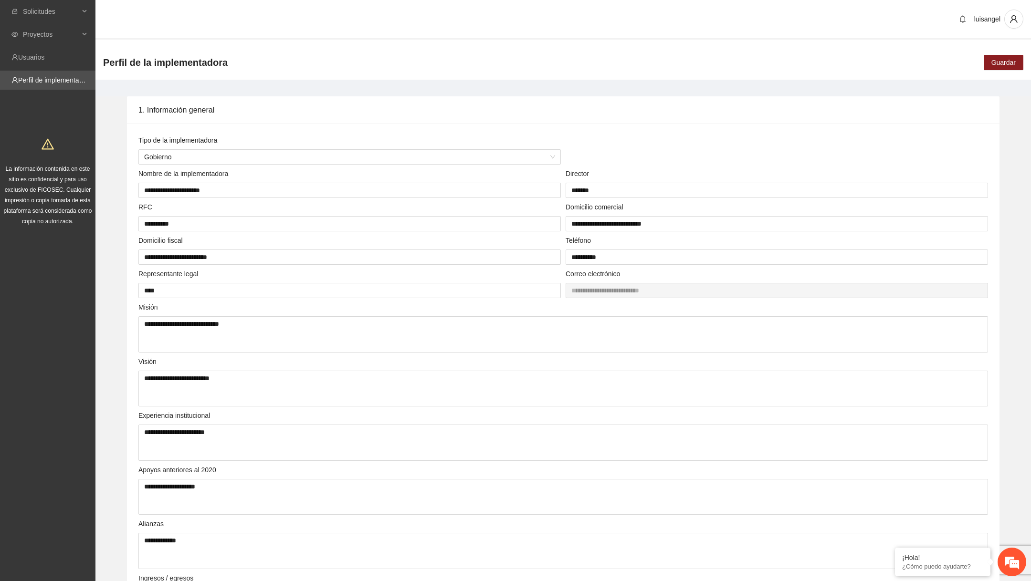 This screenshot has height=581, width=1031. Describe the element at coordinates (165, 63) in the screenshot. I see `span: Perfil de la implementadora` at that location.